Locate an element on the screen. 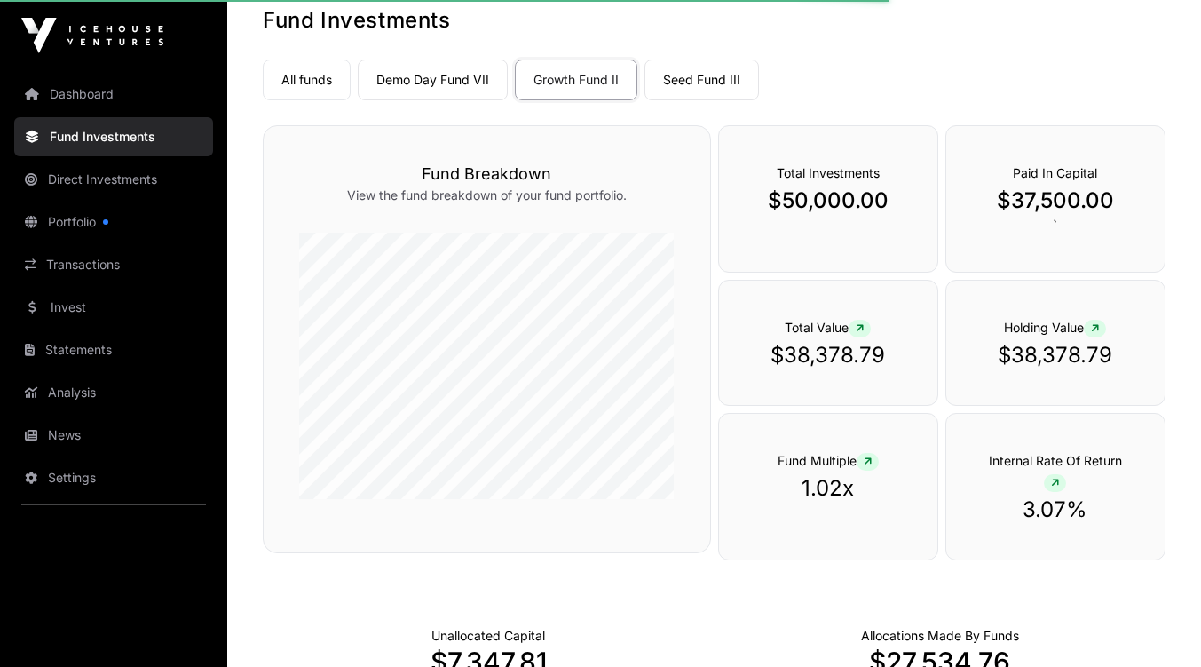  a: Demo Day Fund VII is located at coordinates (432, 80).